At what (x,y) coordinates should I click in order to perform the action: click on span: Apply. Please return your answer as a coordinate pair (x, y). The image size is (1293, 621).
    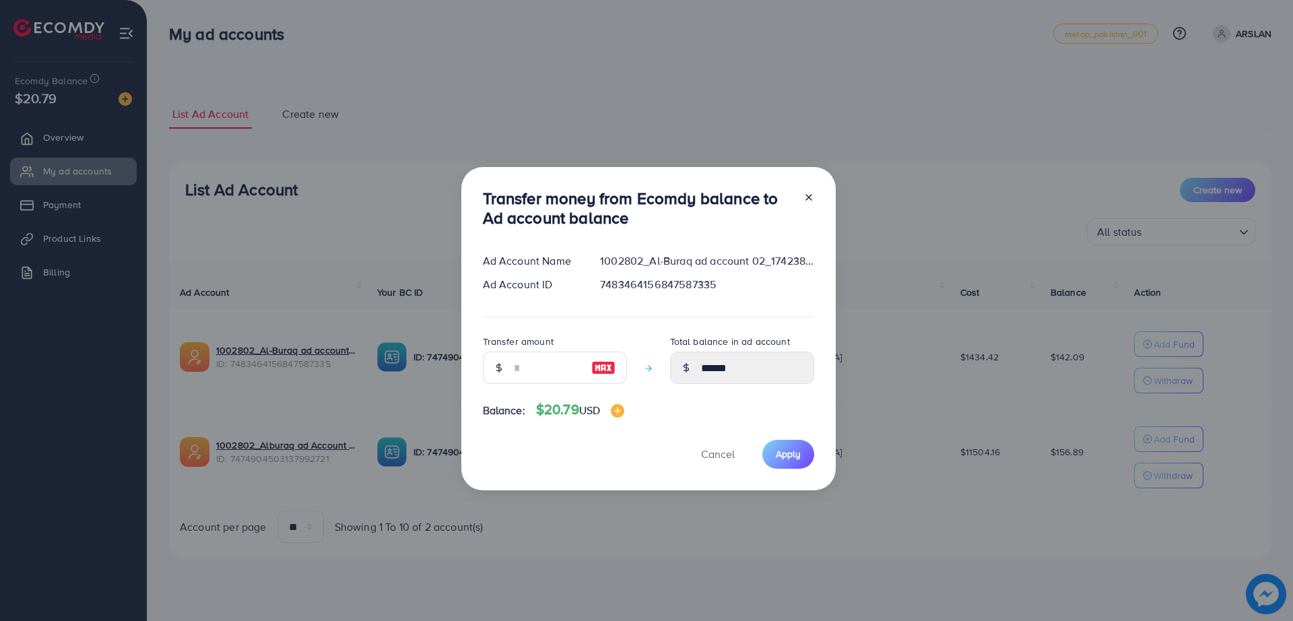
    Looking at the image, I should click on (788, 454).